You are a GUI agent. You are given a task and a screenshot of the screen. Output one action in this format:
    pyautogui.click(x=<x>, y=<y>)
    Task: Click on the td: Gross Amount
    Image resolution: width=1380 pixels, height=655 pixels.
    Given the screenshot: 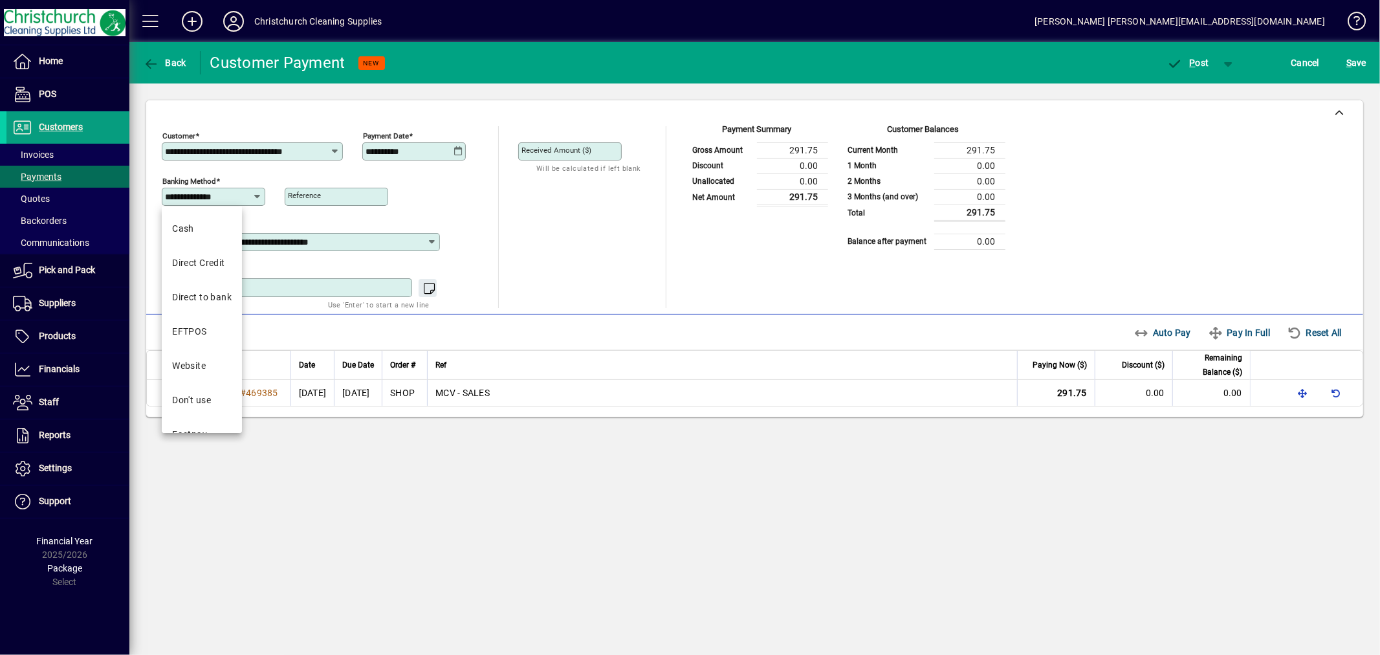 What is the action you would take?
    pyautogui.click(x=721, y=150)
    